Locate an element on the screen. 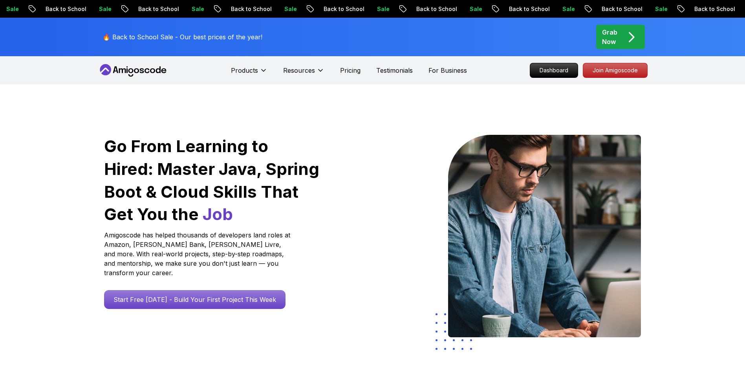 Image resolution: width=745 pixels, height=375 pixels. p: Grab Now is located at coordinates (610, 37).